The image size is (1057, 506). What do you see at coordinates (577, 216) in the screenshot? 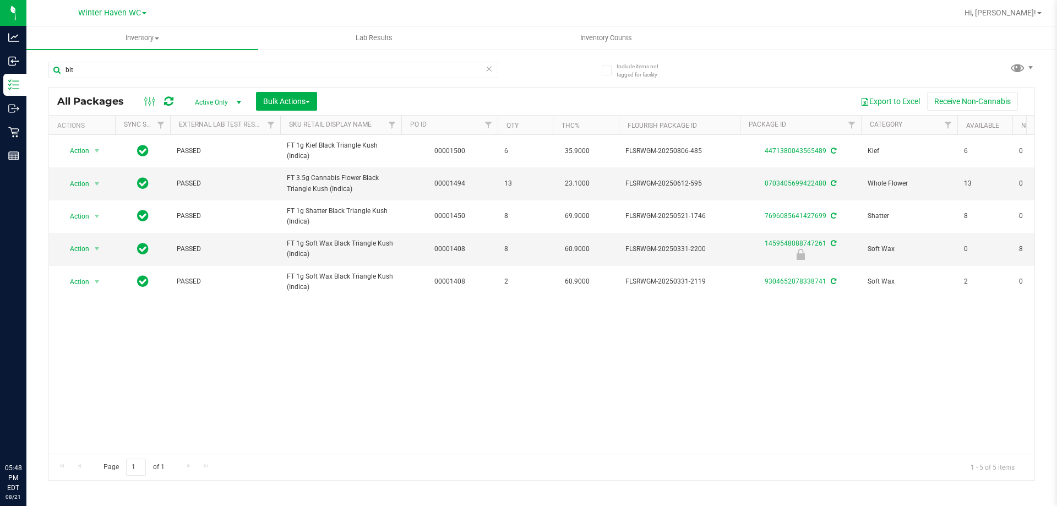
I see `span: 69.9000` at bounding box center [577, 216].